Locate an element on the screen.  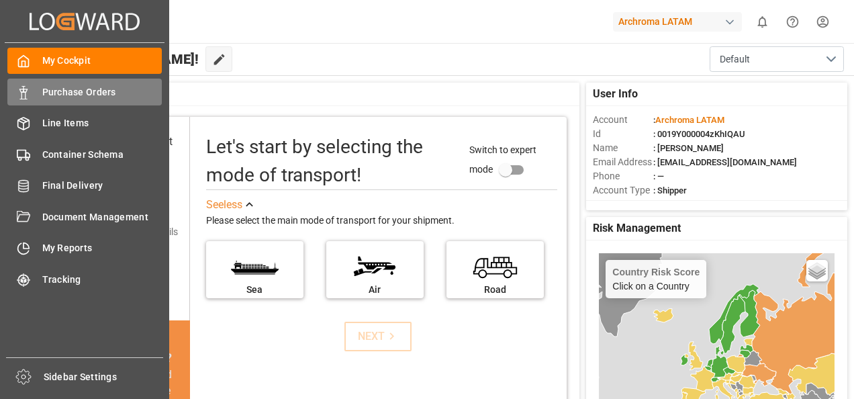
span: User Info is located at coordinates (615, 94).